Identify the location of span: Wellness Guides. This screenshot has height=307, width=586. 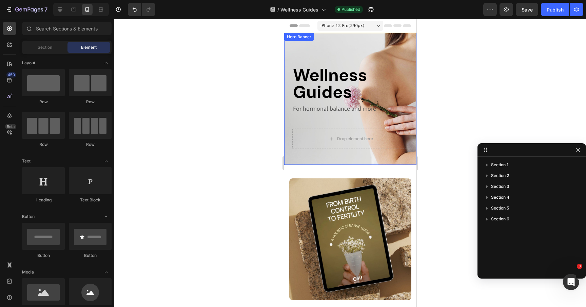
(299, 9).